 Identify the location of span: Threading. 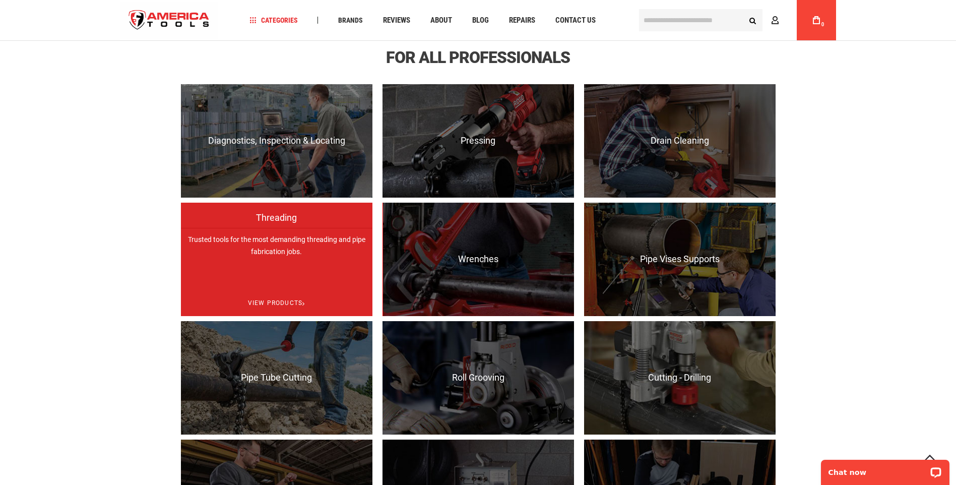
(277, 223).